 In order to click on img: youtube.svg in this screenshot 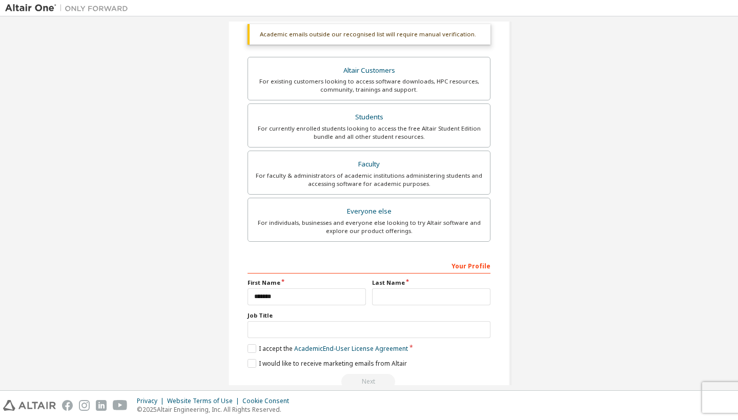, I will do `click(120, 405)`.